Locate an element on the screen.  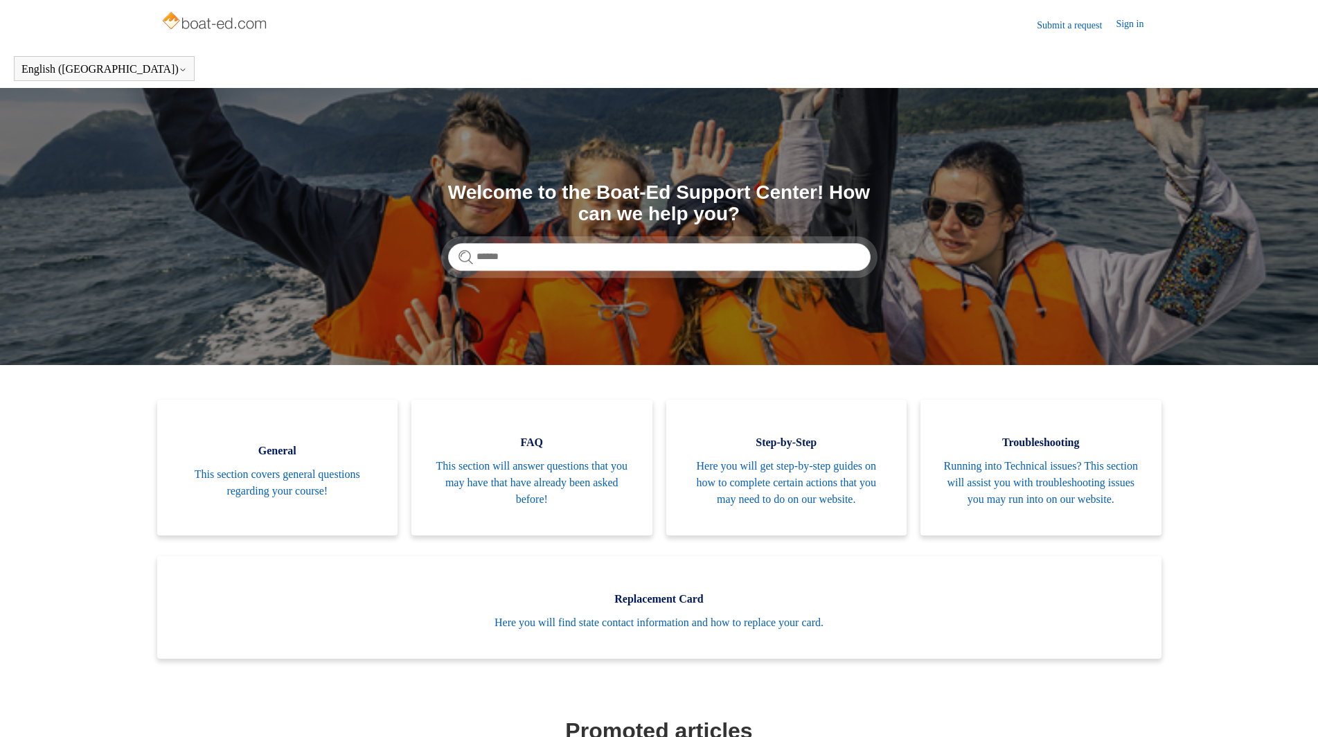
span: FAQ is located at coordinates (532, 442).